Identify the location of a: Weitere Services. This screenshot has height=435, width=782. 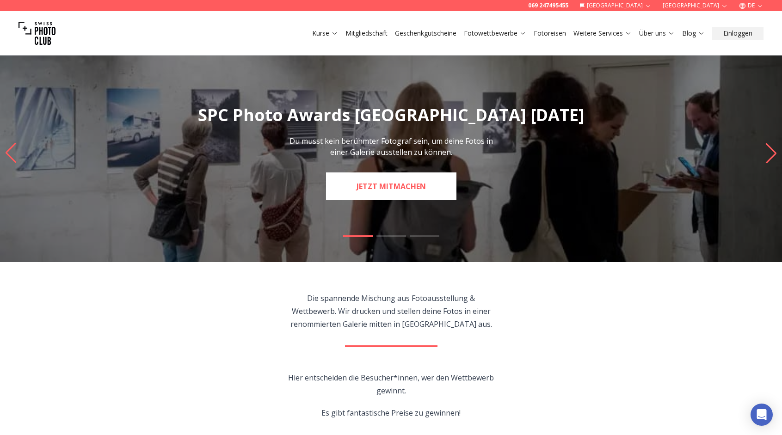
(603, 33).